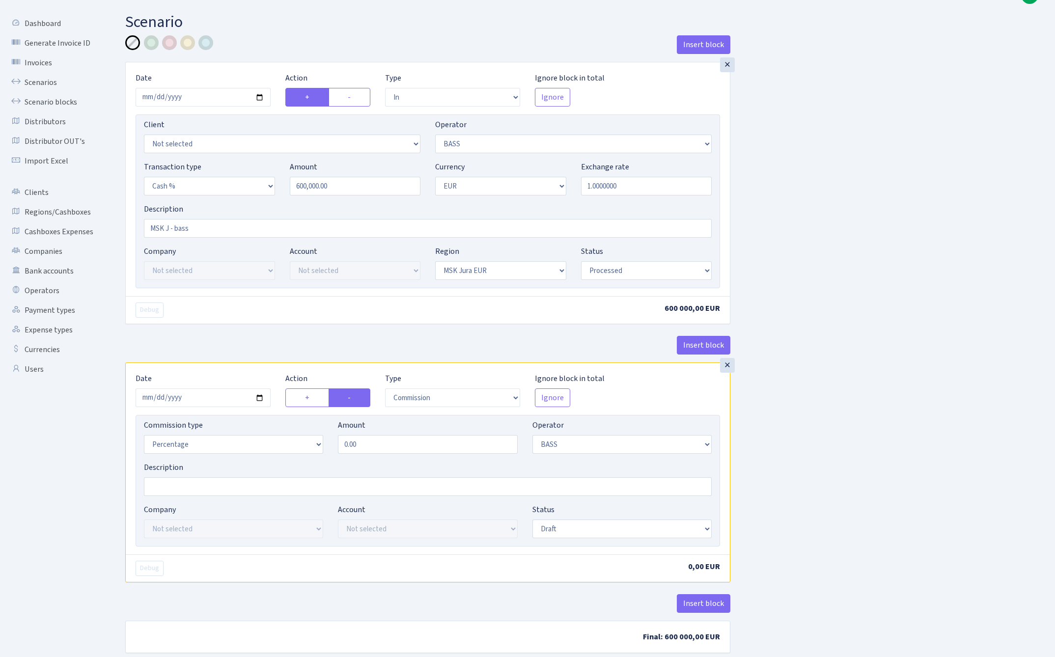 The width and height of the screenshot is (1055, 657). What do you see at coordinates (692, 308) in the screenshot?
I see `span: 600 000,00 EUR` at bounding box center [692, 308].